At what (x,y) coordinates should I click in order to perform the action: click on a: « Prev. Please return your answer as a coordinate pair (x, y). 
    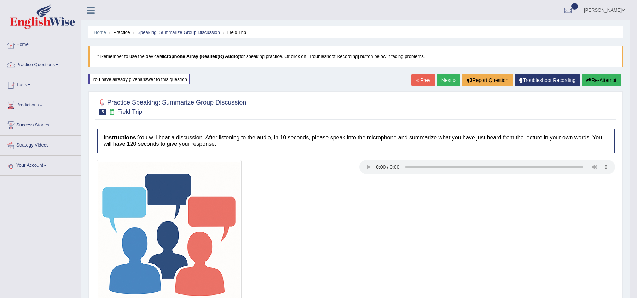
    Looking at the image, I should click on (423, 80).